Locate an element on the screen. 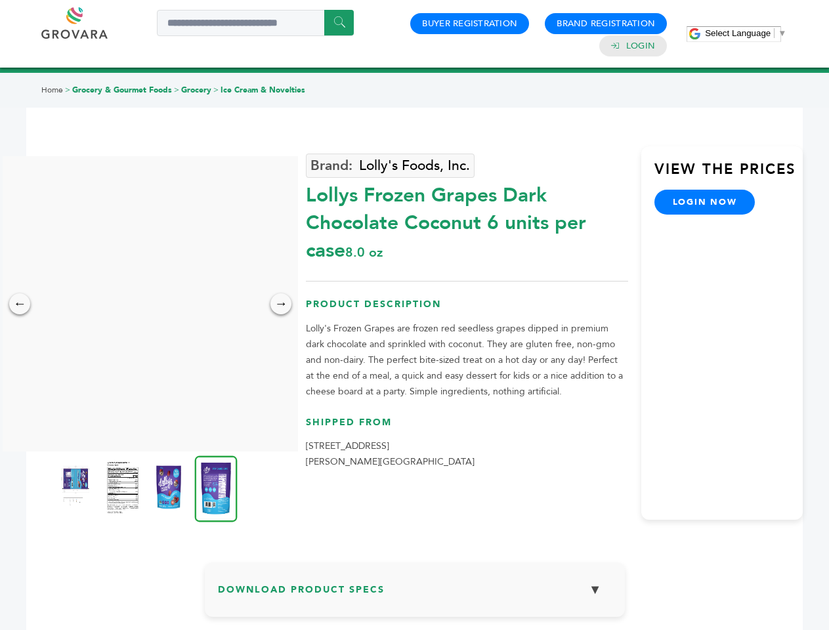 The image size is (829, 630). a: Login is located at coordinates (640, 46).